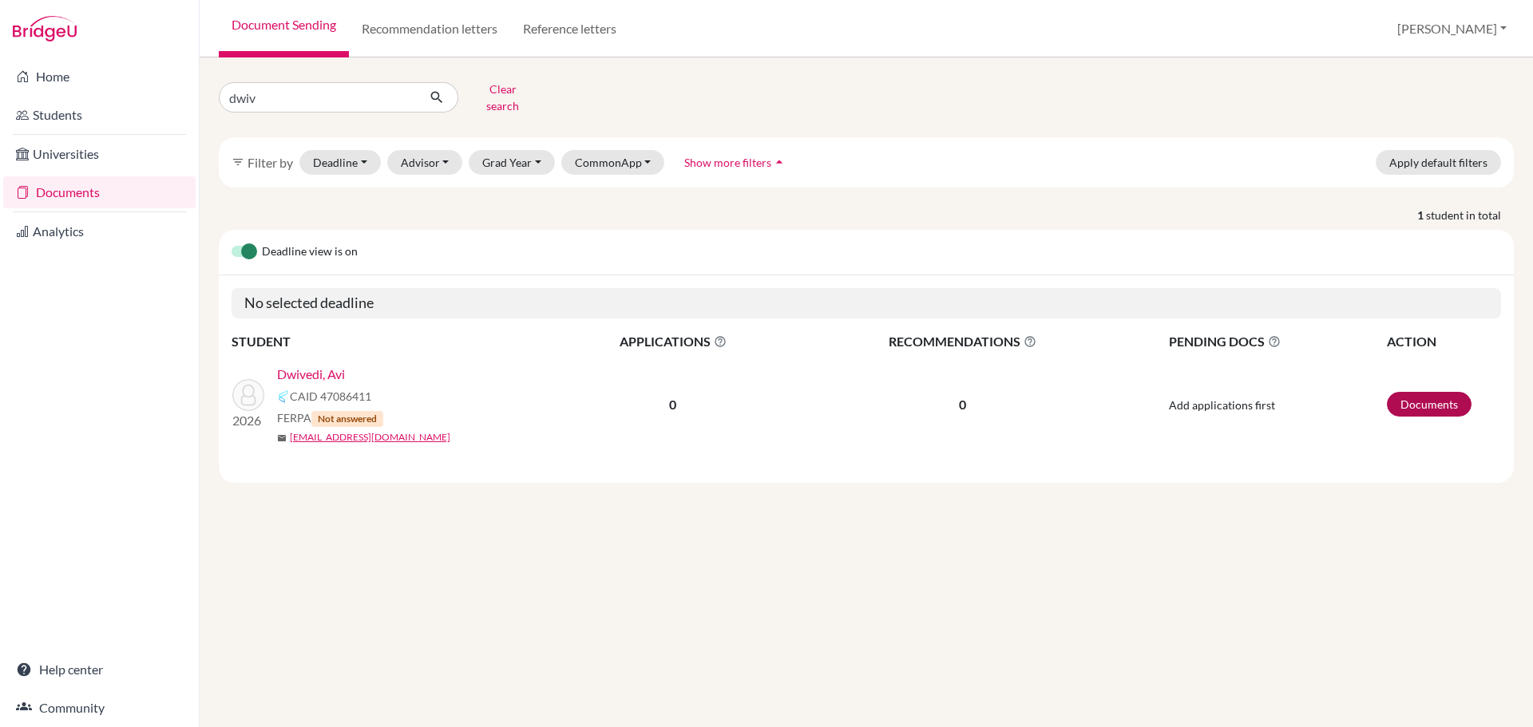  Describe the element at coordinates (735, 162) in the screenshot. I see `button: Show more filtersarrow_drop_up` at that location.